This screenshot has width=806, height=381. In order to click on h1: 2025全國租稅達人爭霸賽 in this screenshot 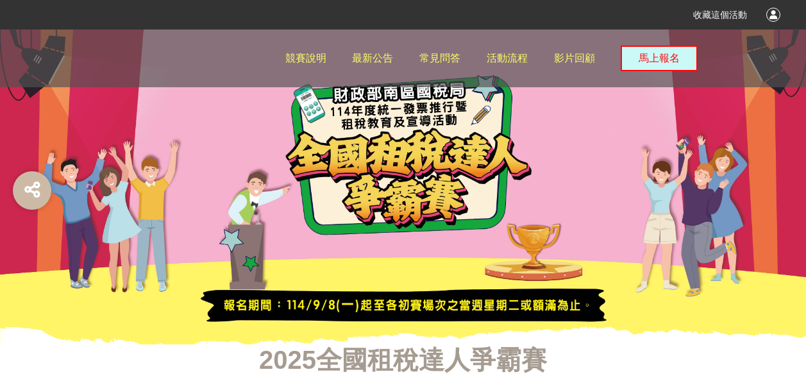, I will do `click(404, 360)`.